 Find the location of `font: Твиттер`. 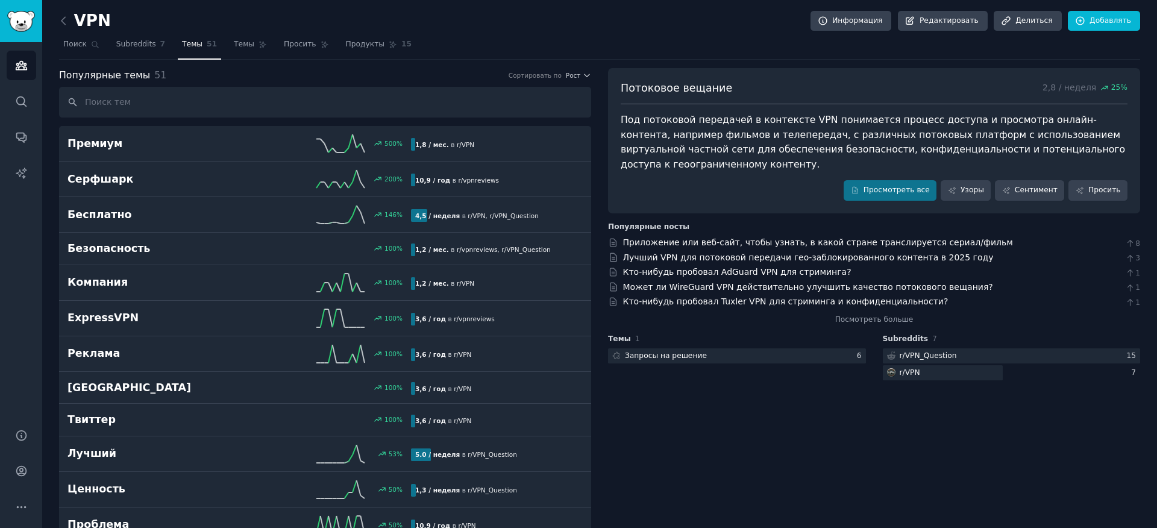

font: Твиттер is located at coordinates (92, 419).